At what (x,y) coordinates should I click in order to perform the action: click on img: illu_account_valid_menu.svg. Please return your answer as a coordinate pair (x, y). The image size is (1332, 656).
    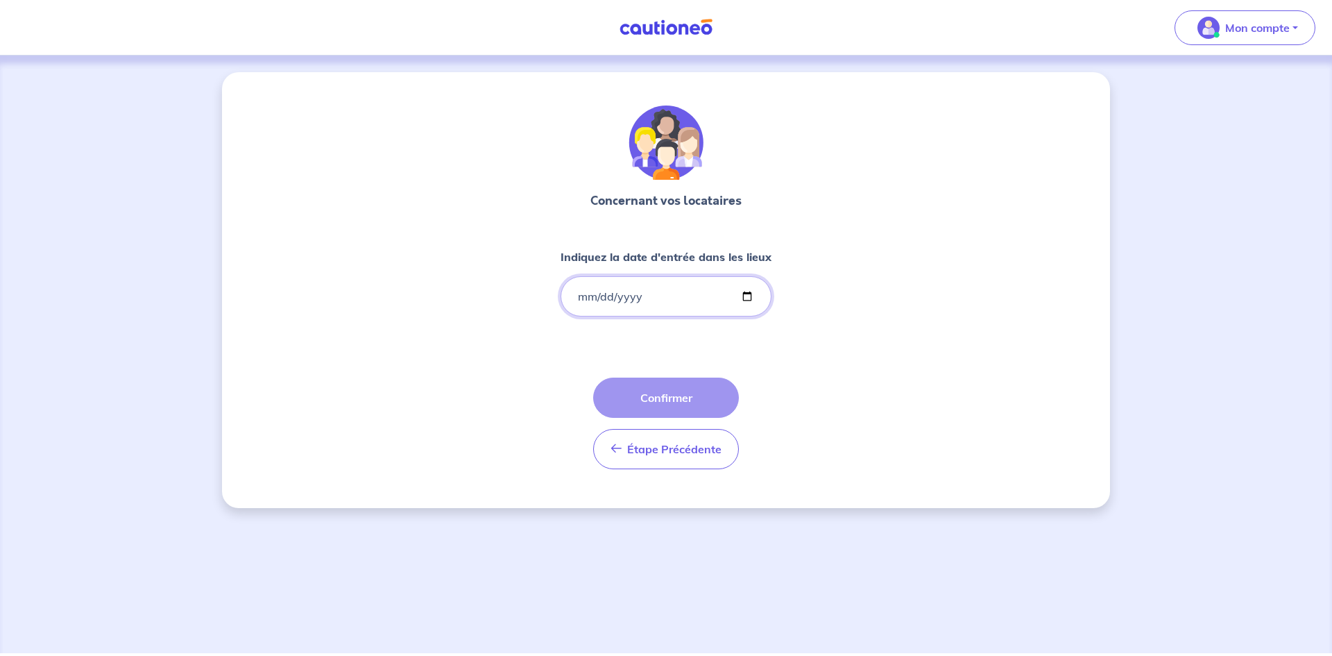
    Looking at the image, I should click on (1208, 28).